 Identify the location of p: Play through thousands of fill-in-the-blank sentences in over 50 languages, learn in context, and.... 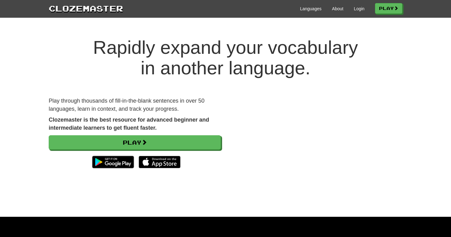
(135, 105).